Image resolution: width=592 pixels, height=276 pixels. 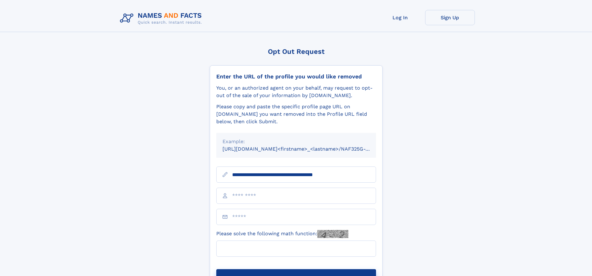 What do you see at coordinates (296, 141) in the screenshot?
I see `div: Example:` at bounding box center [296, 141].